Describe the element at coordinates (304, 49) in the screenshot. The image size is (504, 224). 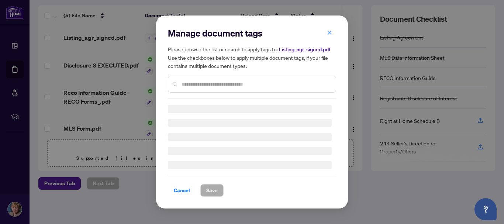
I see `span: Listing_agr_signed.pdf` at that location.